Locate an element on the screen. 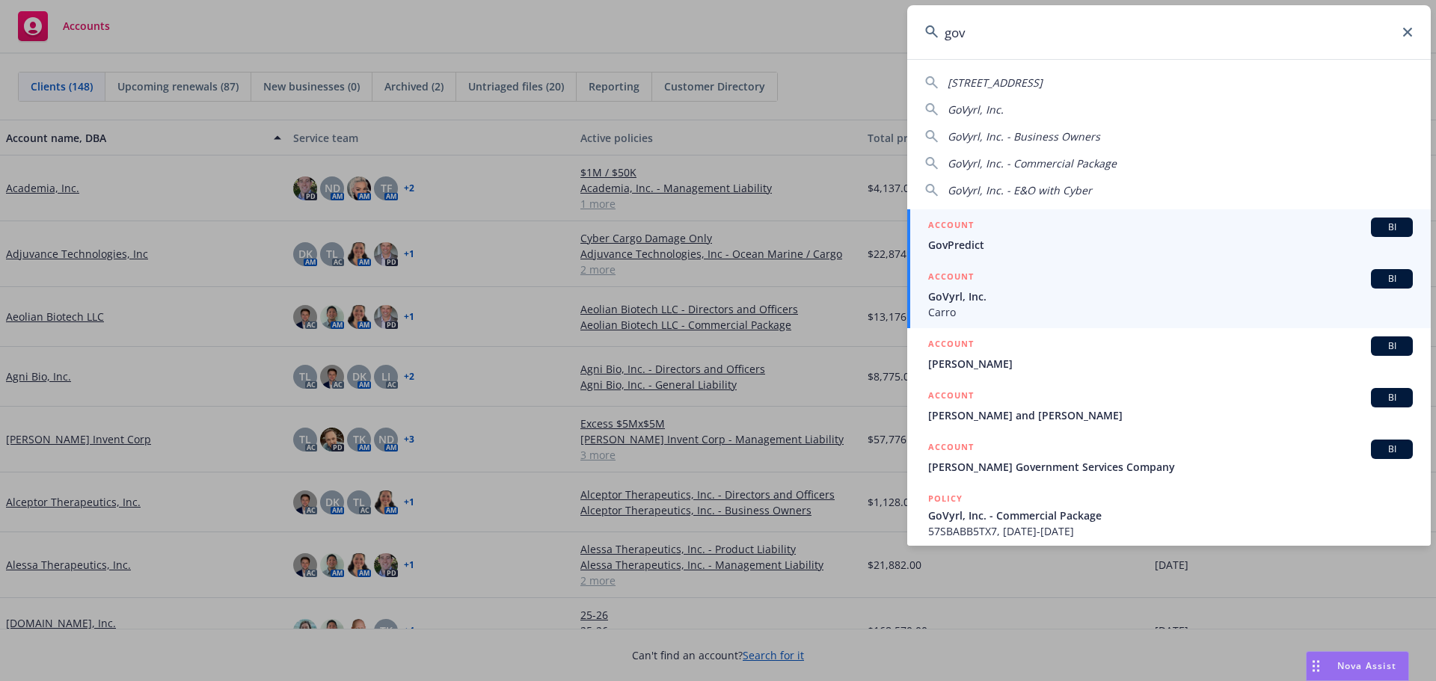 This screenshot has width=1436, height=681. span: GoVyrl, Inc. - E&O with Cyber is located at coordinates (1019, 190).